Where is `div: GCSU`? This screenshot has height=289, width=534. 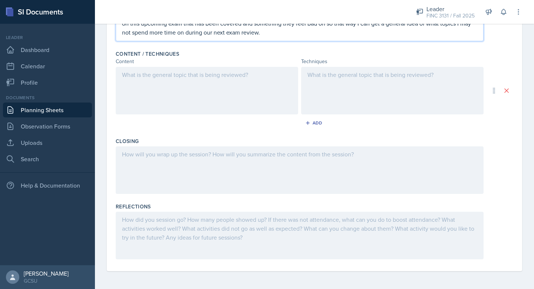 div: GCSU is located at coordinates (46, 280).